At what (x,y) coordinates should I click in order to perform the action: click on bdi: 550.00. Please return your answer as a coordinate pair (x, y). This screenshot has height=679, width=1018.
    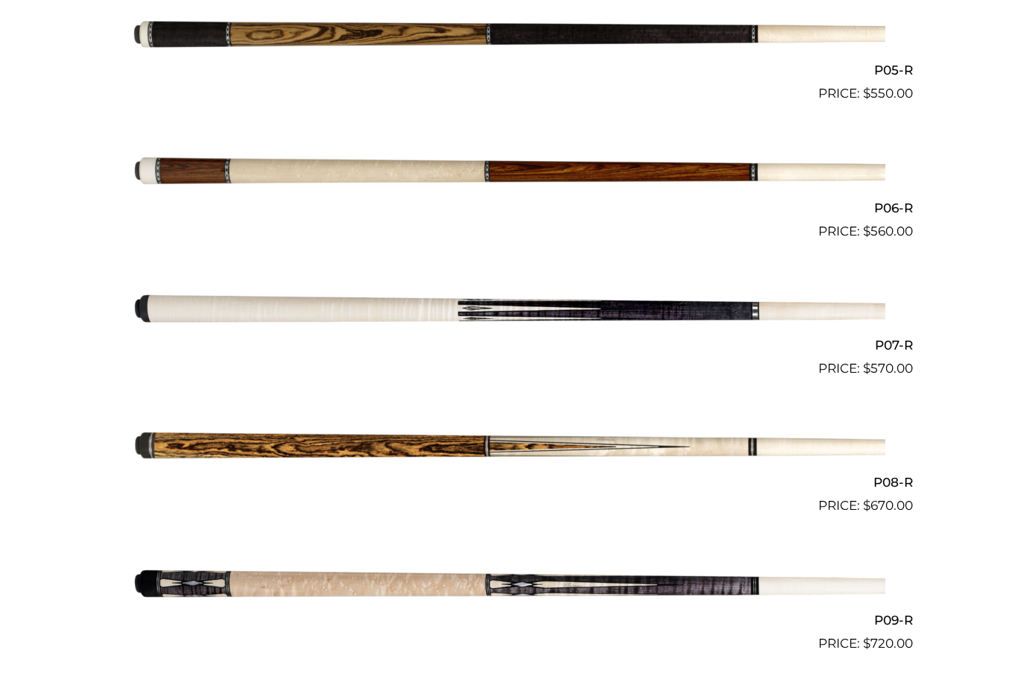
    Looking at the image, I should click on (888, 93).